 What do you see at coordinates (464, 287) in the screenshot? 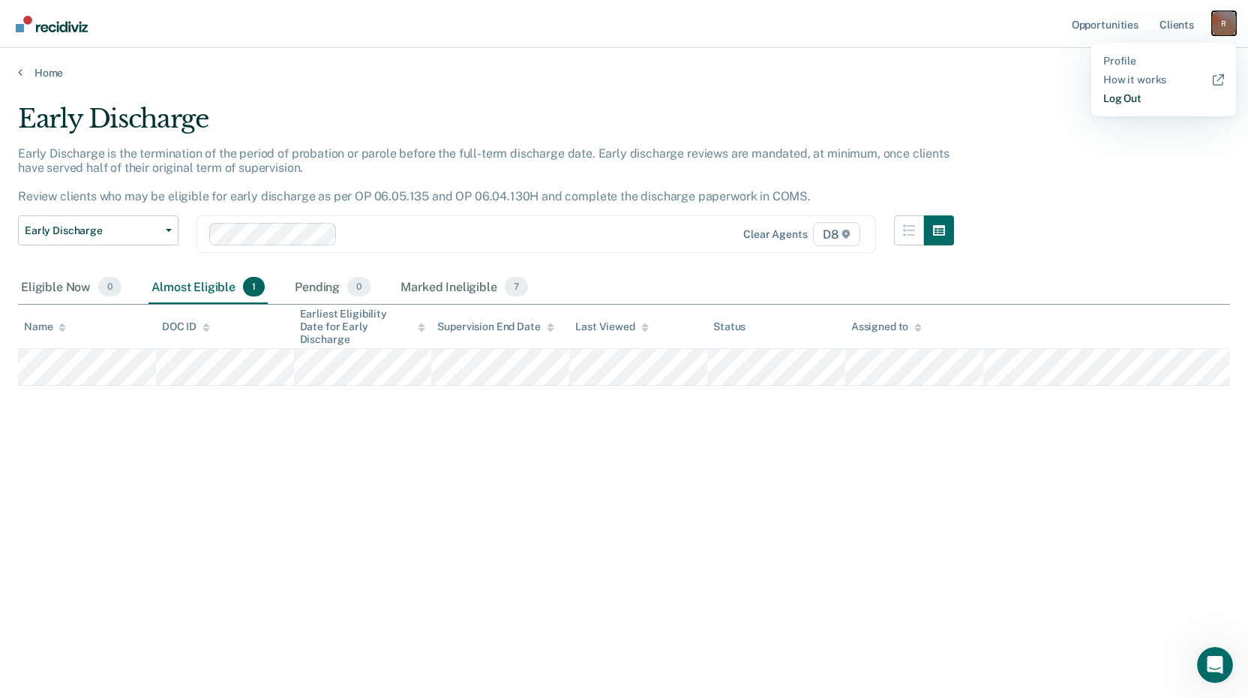
I see `div: Marked Ineligible7` at bounding box center [464, 287].